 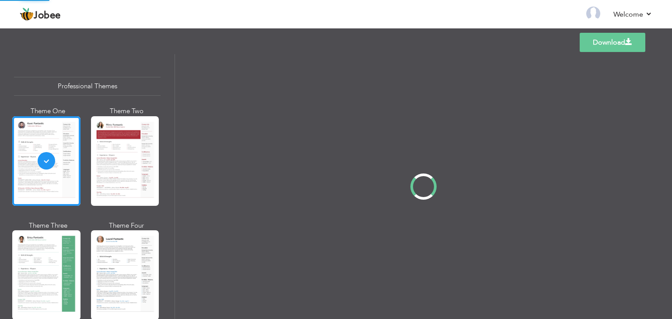 I want to click on img: Profile Img, so click(x=593, y=14).